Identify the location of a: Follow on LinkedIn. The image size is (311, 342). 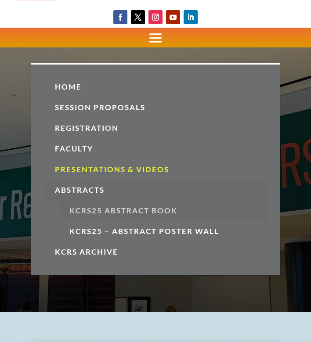
(191, 17).